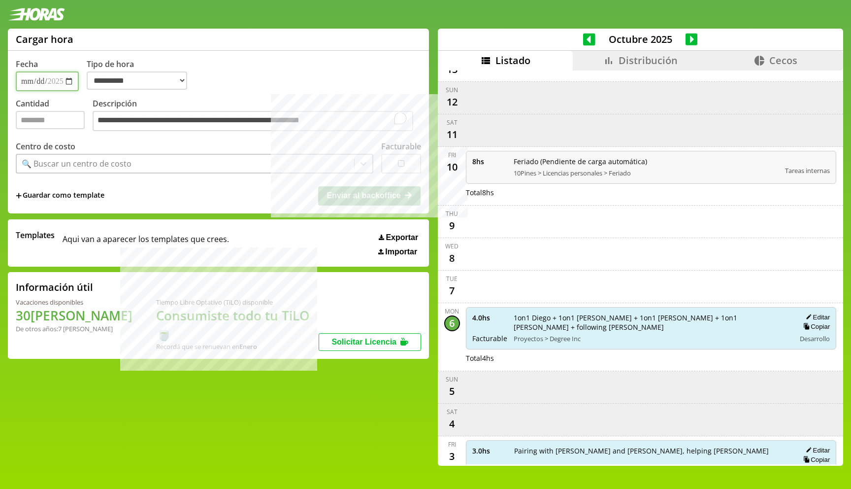 This screenshot has width=851, height=489. What do you see at coordinates (141, 75) in the screenshot?
I see `label: Tipo de hora` at bounding box center [141, 75].